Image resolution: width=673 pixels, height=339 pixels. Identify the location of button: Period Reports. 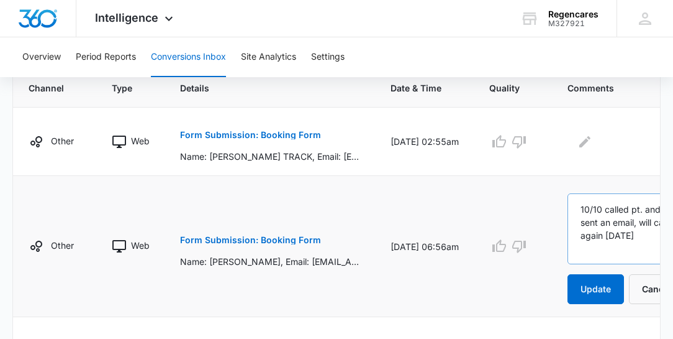
(106, 57).